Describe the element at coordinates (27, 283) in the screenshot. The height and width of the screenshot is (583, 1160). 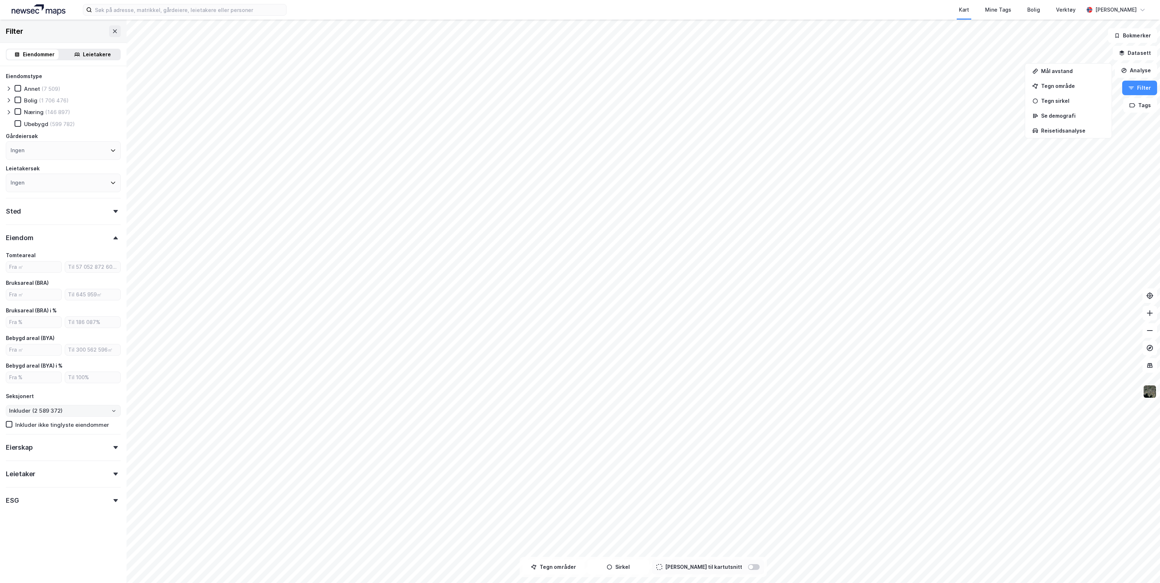
I see `div: Bruksareal (BRA)` at that location.